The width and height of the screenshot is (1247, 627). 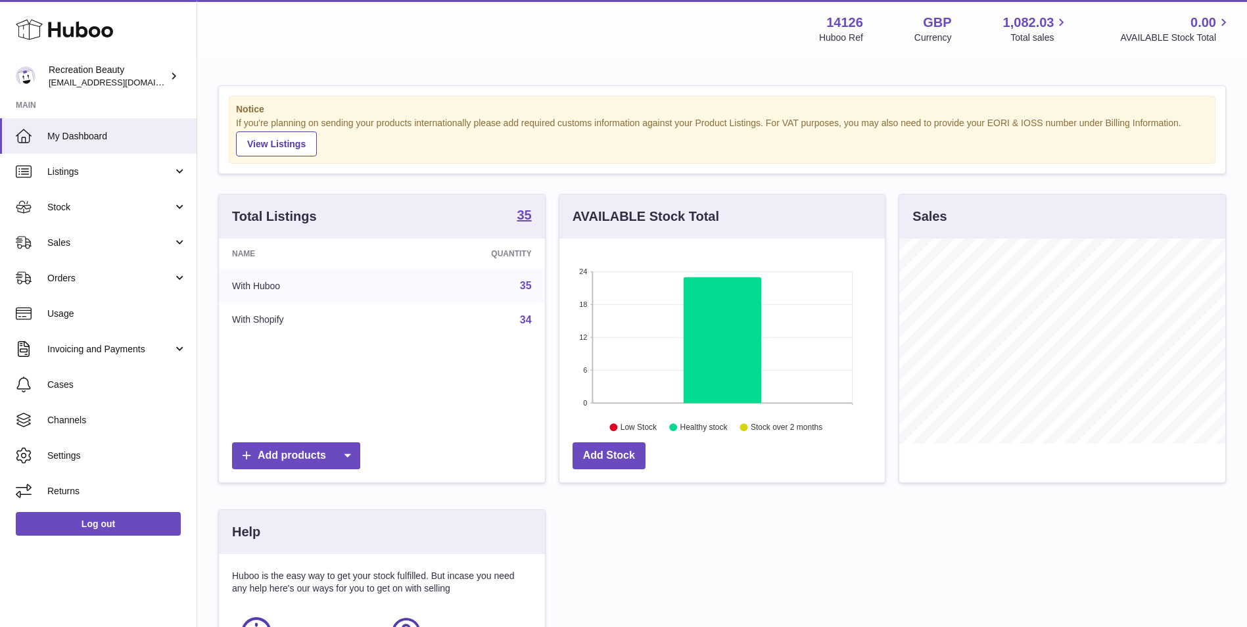 I want to click on span: Returns, so click(x=117, y=491).